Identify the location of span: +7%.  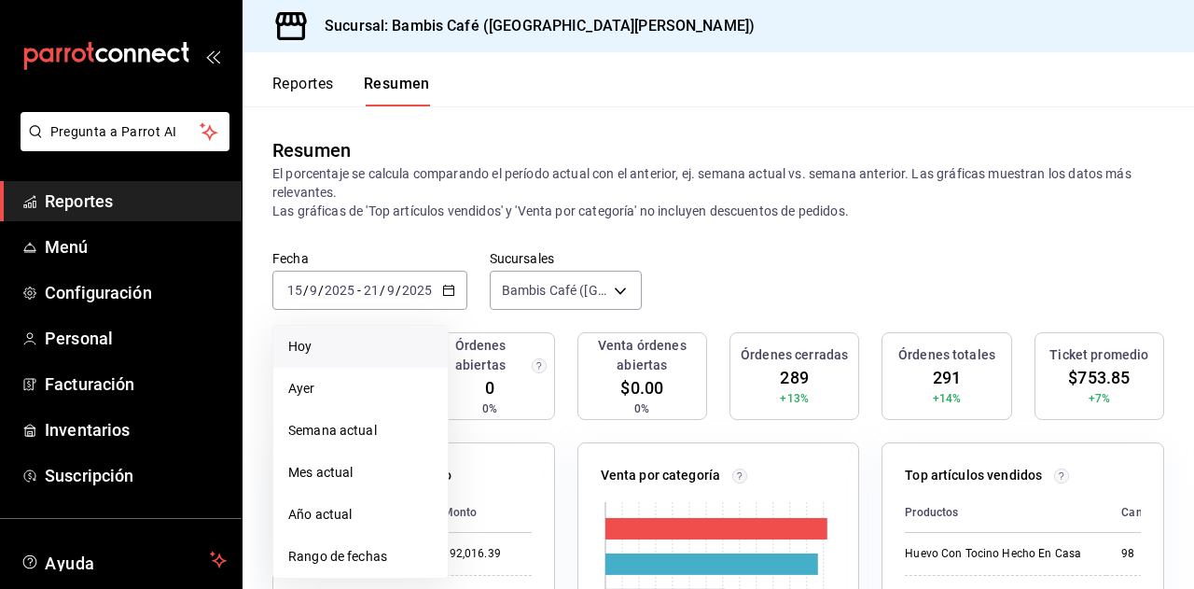
(1099, 398).